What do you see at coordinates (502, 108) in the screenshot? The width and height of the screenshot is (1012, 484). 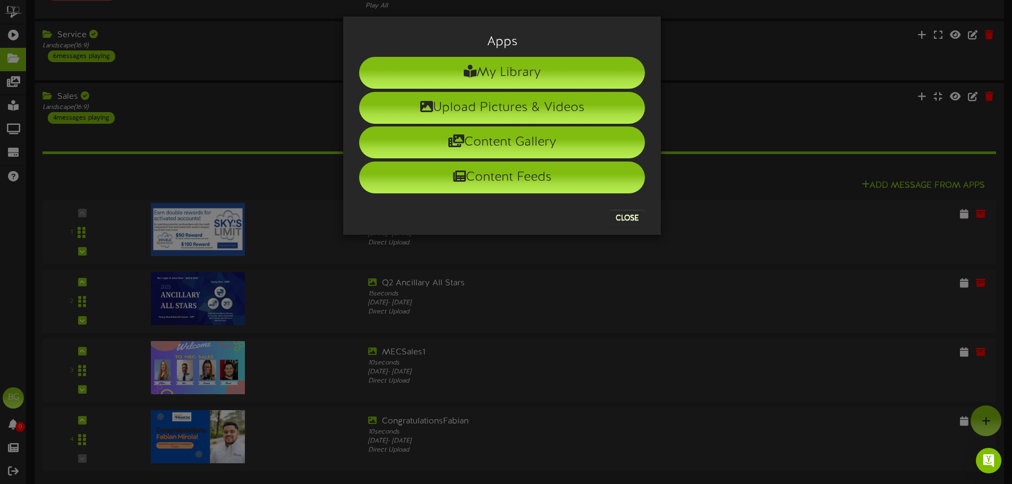 I see `li: Upload Pictures & Videos` at bounding box center [502, 108].